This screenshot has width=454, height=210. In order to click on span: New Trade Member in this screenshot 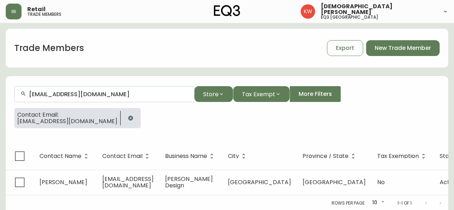, I will do `click(403, 48)`.